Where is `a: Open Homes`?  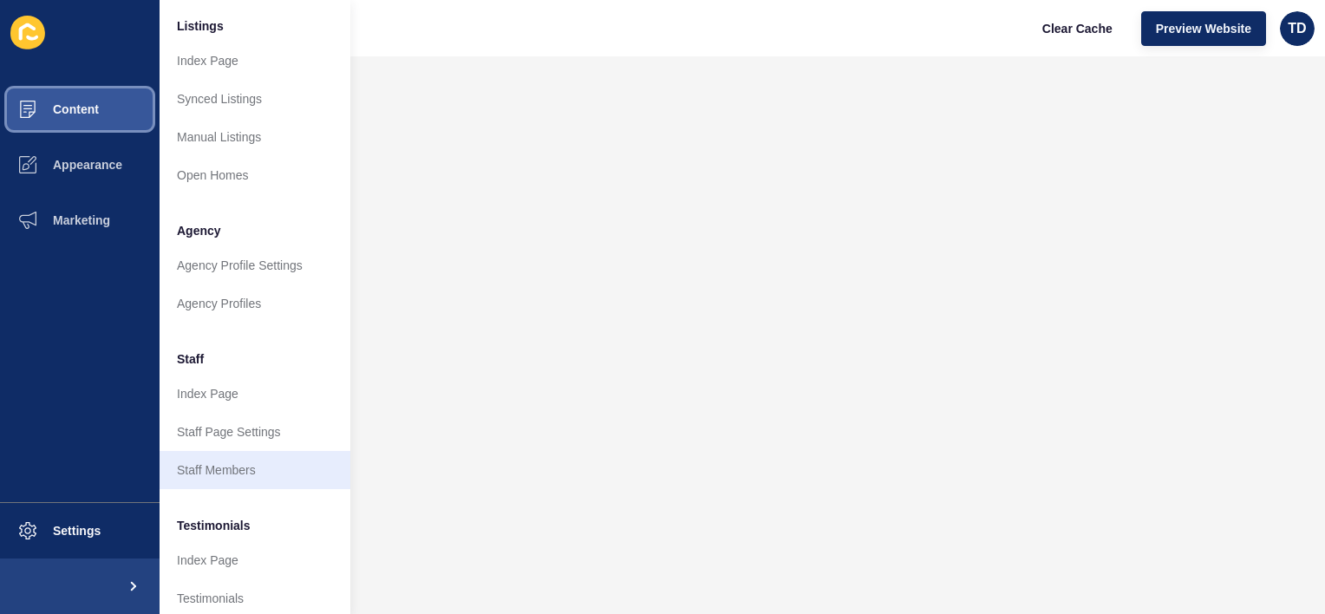 a: Open Homes is located at coordinates (255, 175).